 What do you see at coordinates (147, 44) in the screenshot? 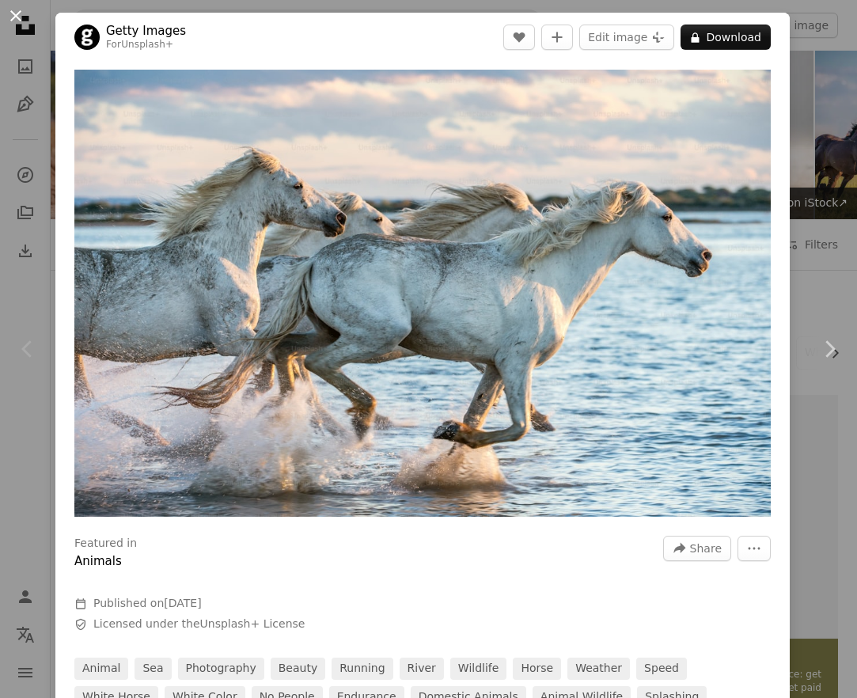
I see `a: Unsplash+` at bounding box center [147, 44].